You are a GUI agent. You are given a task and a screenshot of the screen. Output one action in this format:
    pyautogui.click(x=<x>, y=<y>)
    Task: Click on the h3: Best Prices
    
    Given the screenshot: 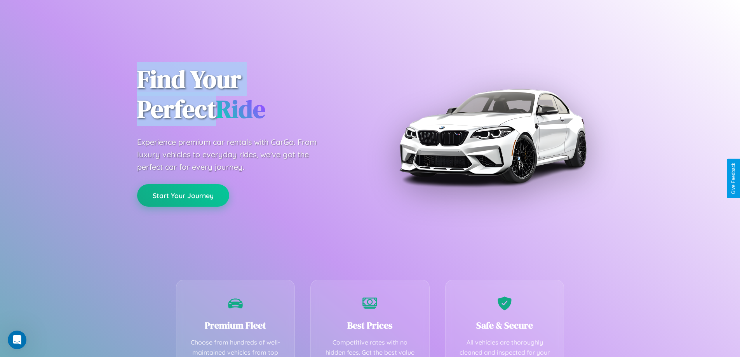 What is the action you would take?
    pyautogui.click(x=370, y=325)
    